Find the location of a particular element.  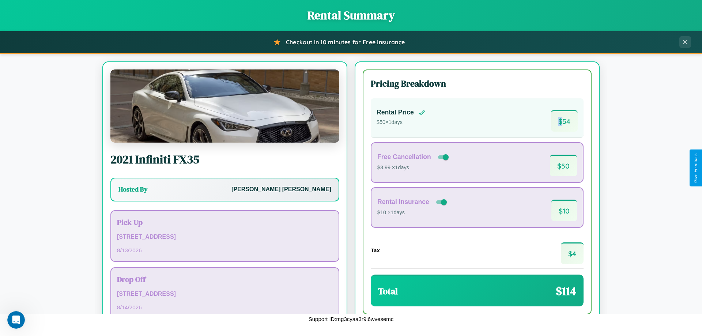

div: Give Feedback is located at coordinates (696, 168).